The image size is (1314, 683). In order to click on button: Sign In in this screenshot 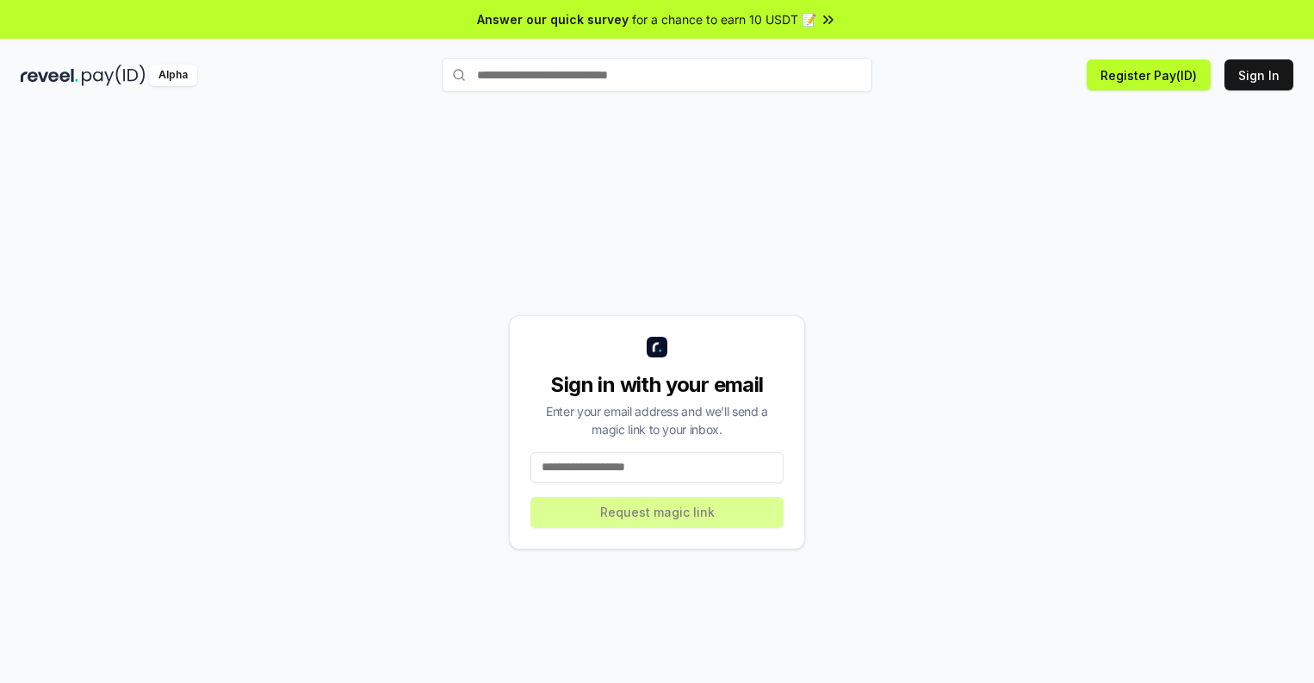, I will do `click(1259, 75)`.